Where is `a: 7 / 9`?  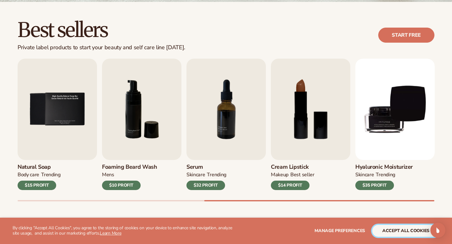 a: 7 / 9 is located at coordinates (226, 124).